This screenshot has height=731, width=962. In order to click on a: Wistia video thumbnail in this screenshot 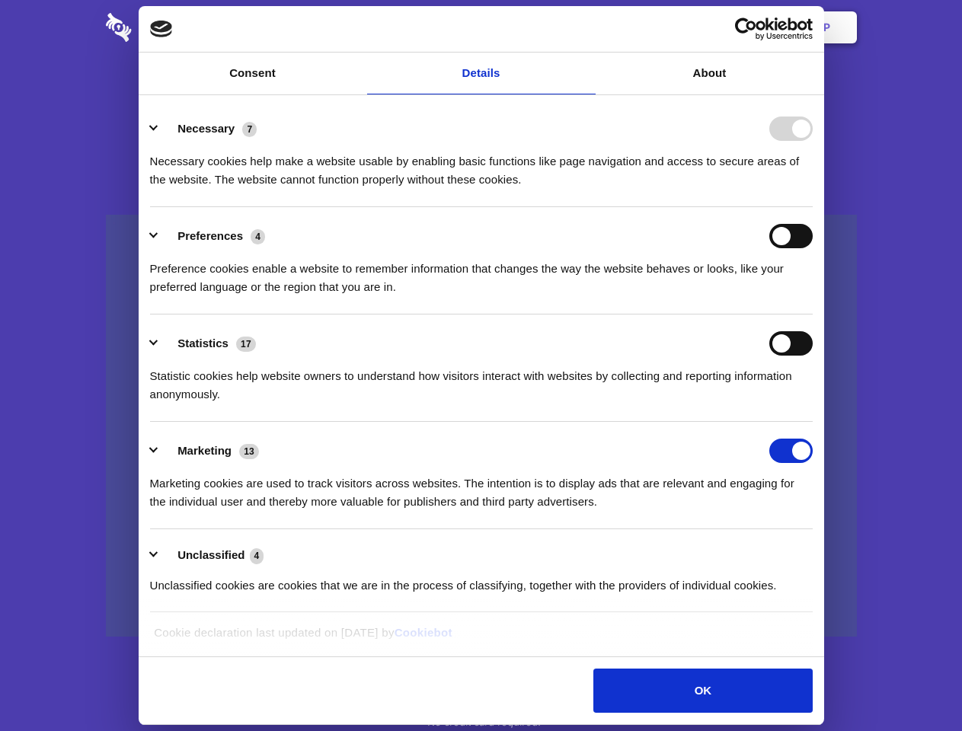, I will do `click(481, 426)`.